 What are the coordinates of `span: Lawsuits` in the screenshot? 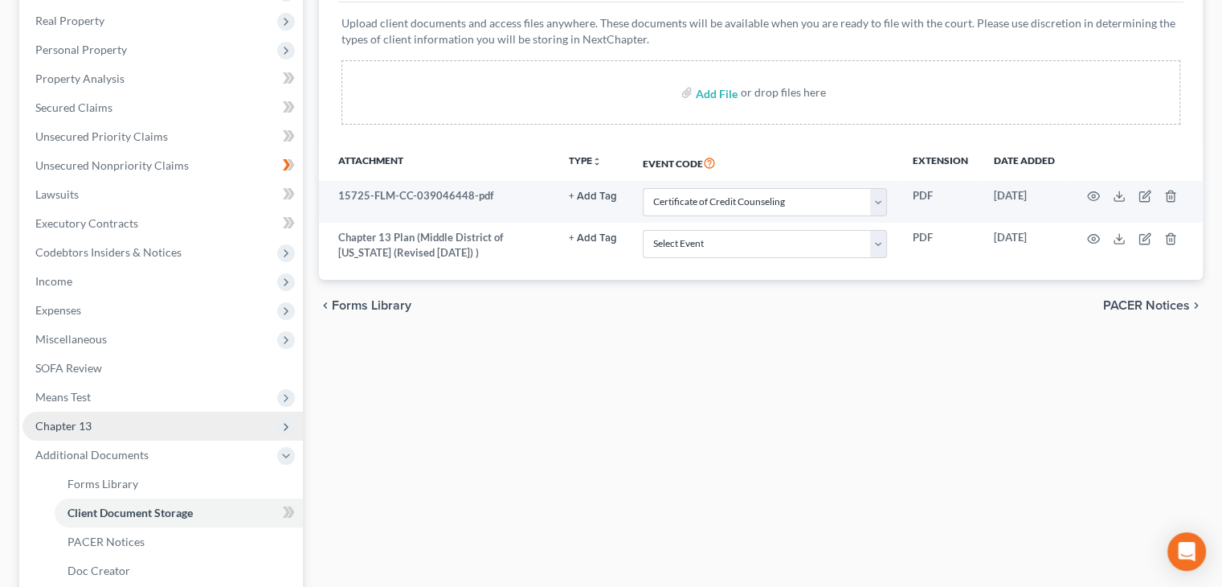 It's located at (57, 194).